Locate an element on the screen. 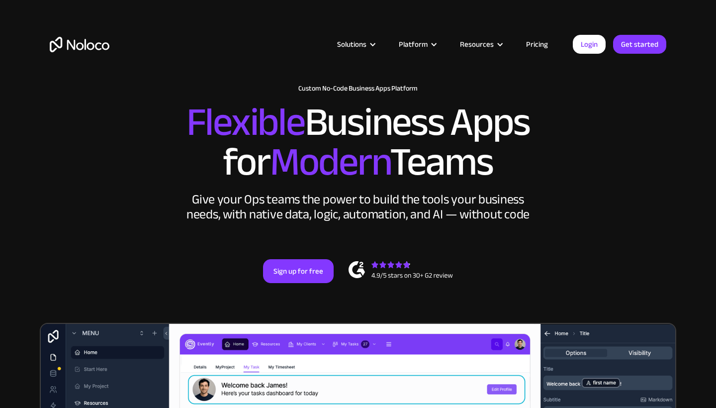  span: Flexible is located at coordinates (245, 122).